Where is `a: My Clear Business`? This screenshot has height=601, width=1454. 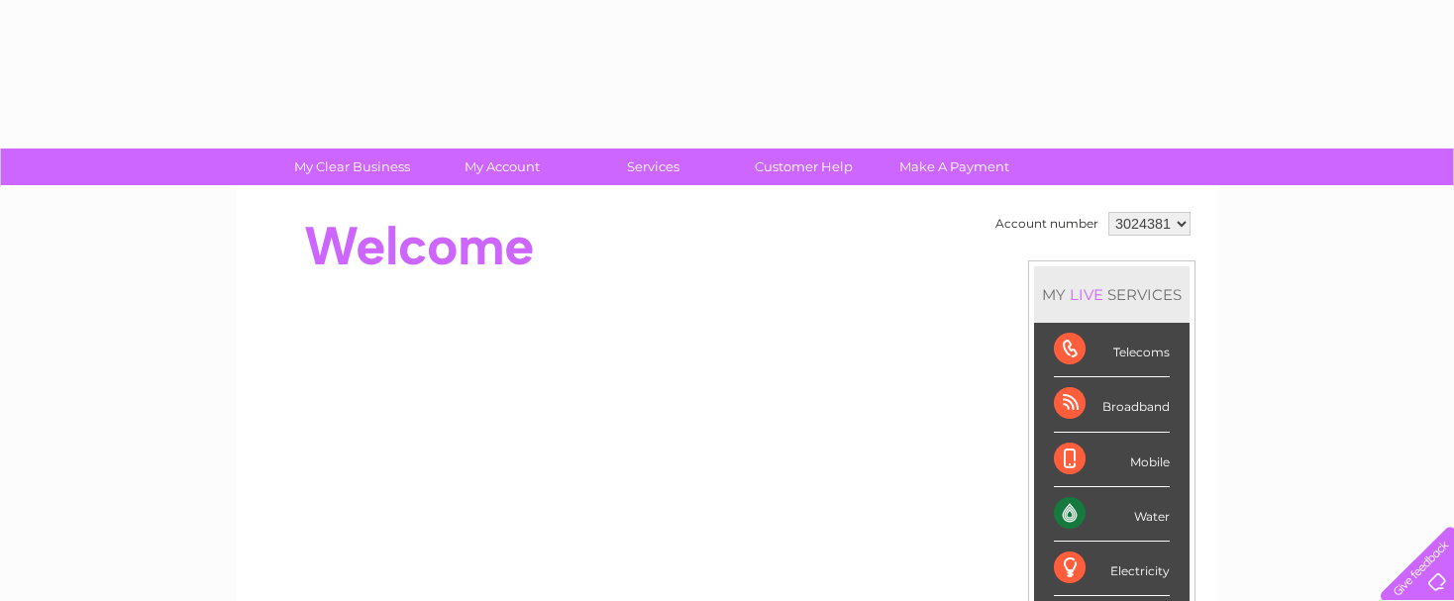
a: My Clear Business is located at coordinates (352, 166).